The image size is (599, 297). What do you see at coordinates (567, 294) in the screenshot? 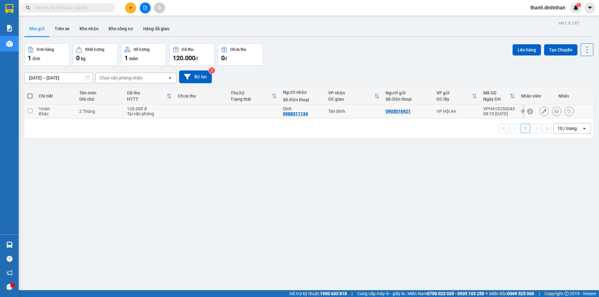
I see `span: copyright` at bounding box center [567, 294].